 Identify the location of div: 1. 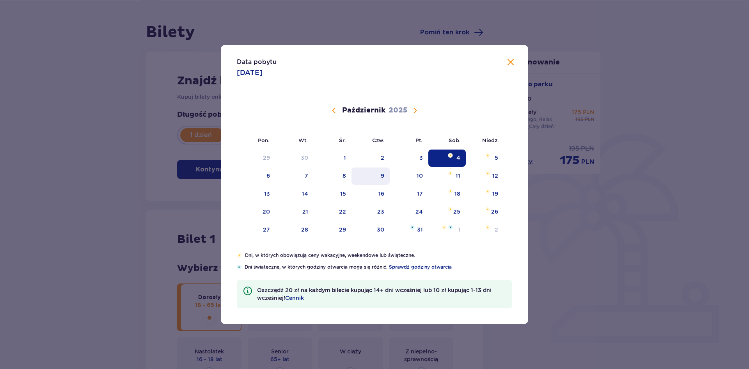
(345, 158).